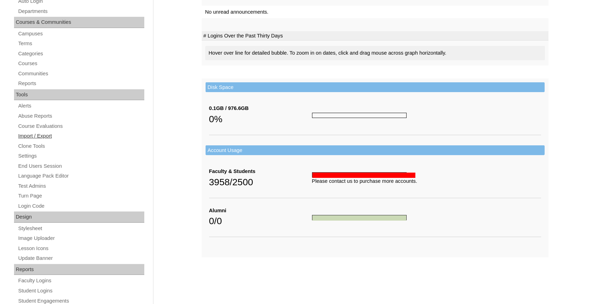 This screenshot has width=600, height=304. I want to click on a: Departments, so click(81, 11).